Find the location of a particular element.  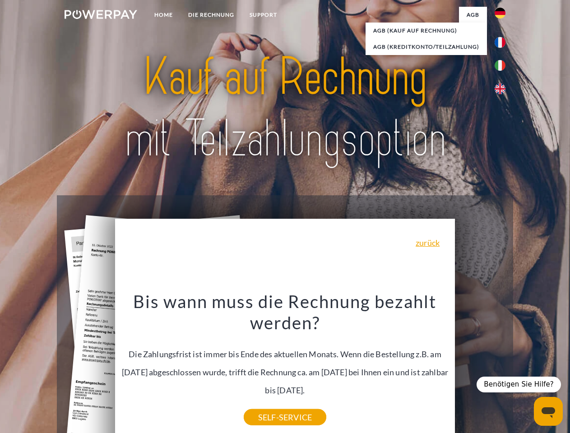

img: de is located at coordinates (500, 13).